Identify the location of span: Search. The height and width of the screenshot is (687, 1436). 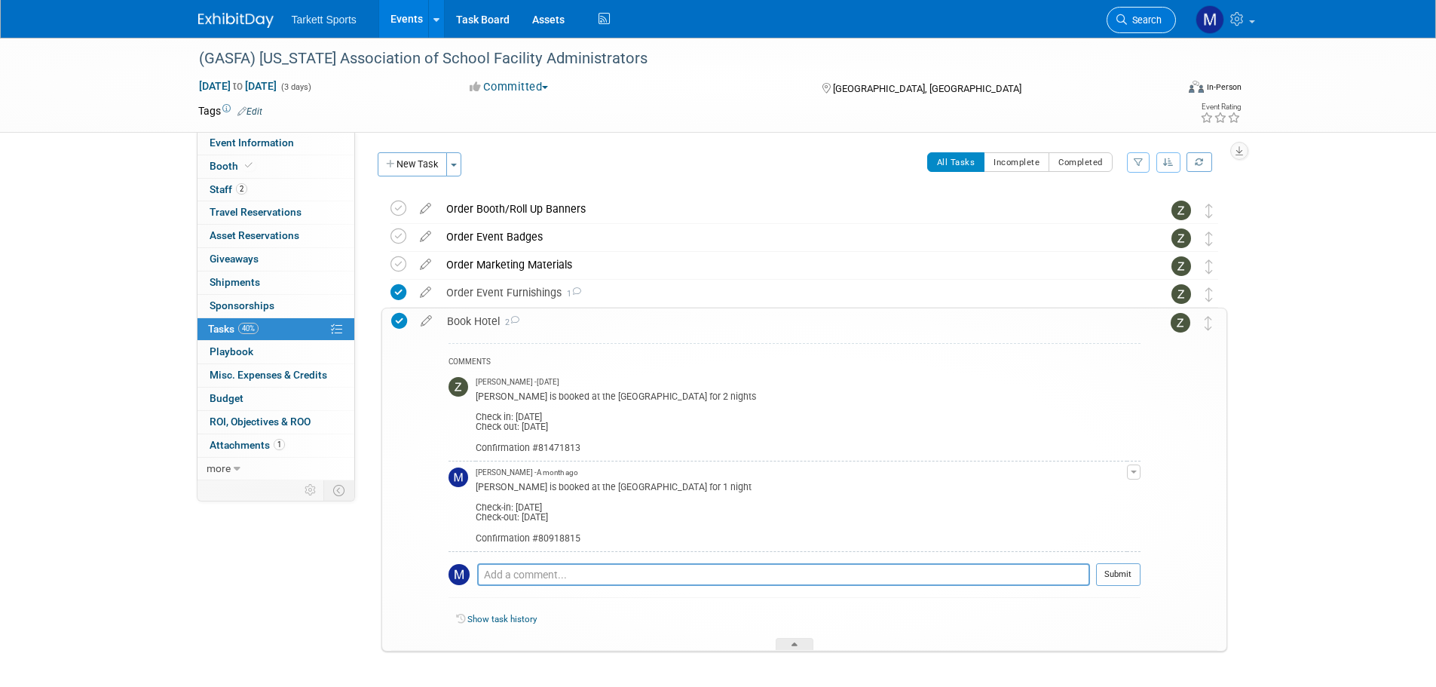
(1144, 20).